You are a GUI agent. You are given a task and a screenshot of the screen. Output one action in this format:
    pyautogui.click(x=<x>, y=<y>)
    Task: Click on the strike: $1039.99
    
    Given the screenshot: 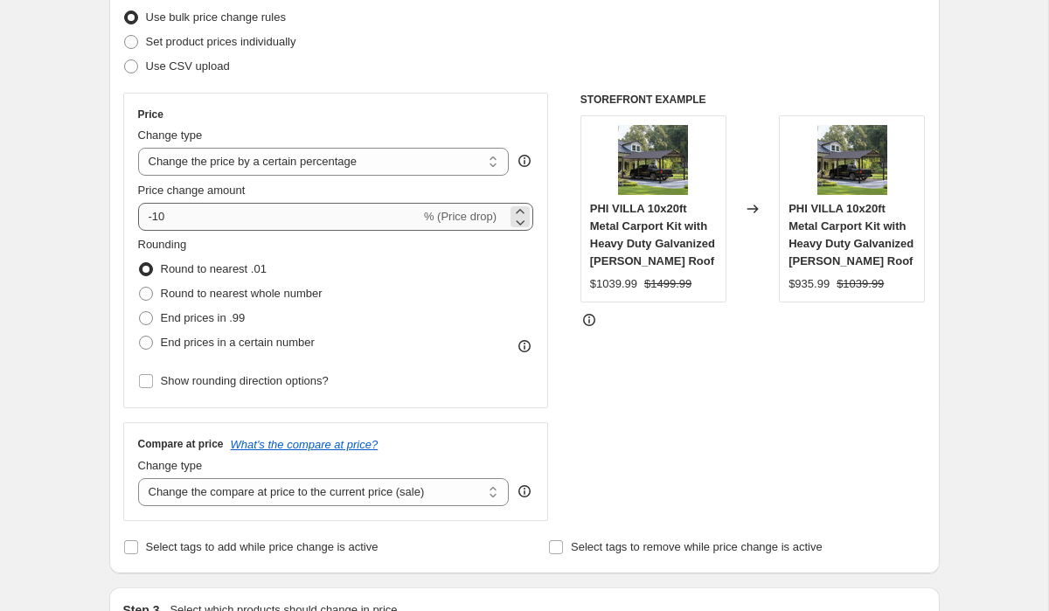 What is the action you would take?
    pyautogui.click(x=860, y=284)
    